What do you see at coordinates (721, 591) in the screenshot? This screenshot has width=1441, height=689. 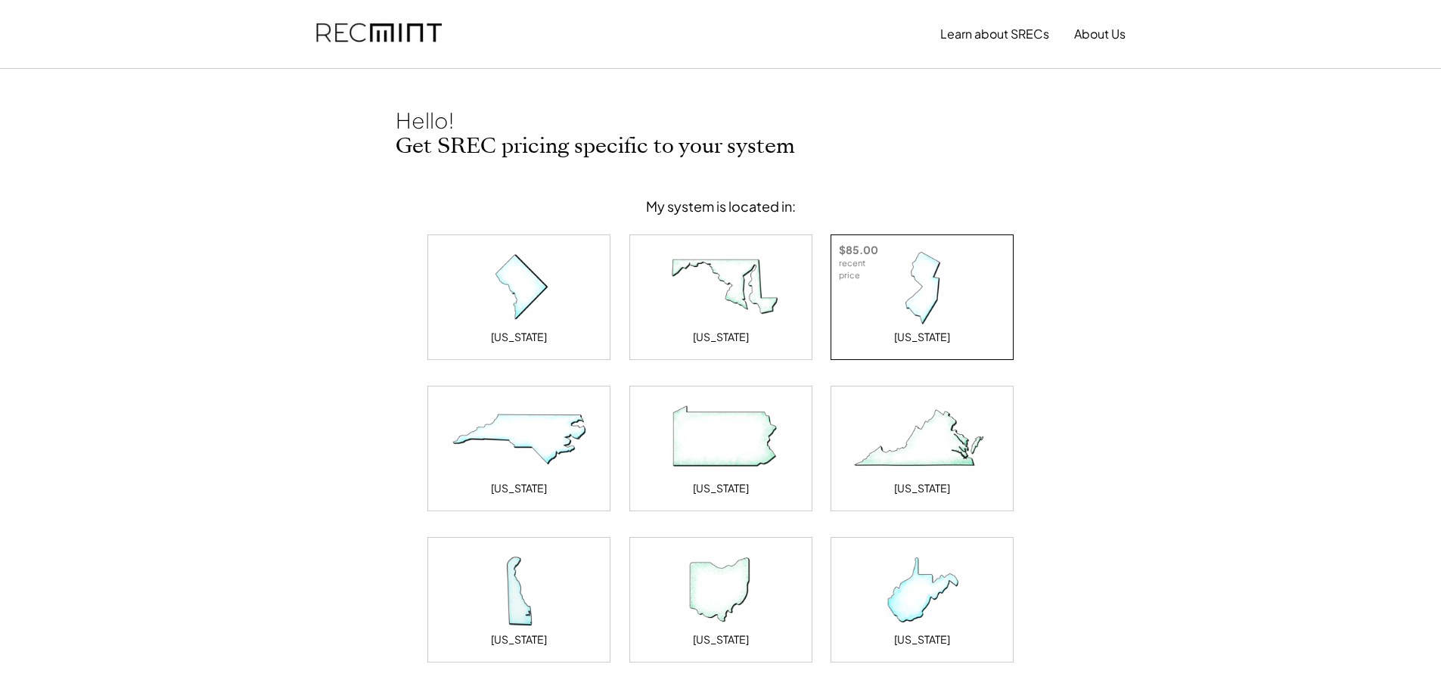 I see `img: Ohio` at bounding box center [721, 591].